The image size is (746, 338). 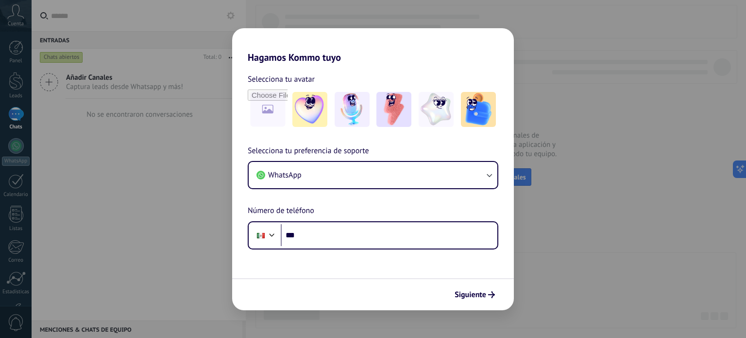 I want to click on h2: Hagamos Kommo tuyo, so click(x=373, y=46).